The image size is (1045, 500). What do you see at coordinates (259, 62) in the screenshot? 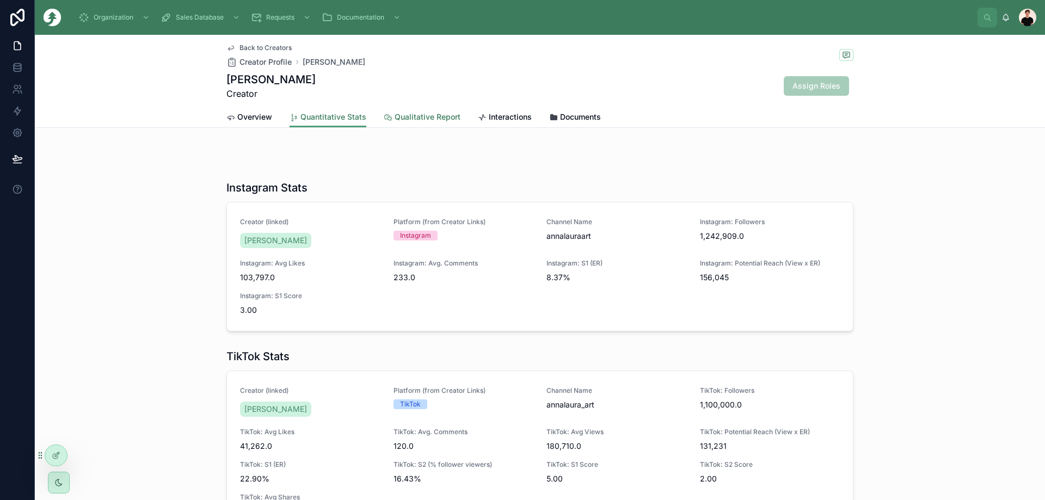
I see `a: Creator Profile` at bounding box center [259, 62].